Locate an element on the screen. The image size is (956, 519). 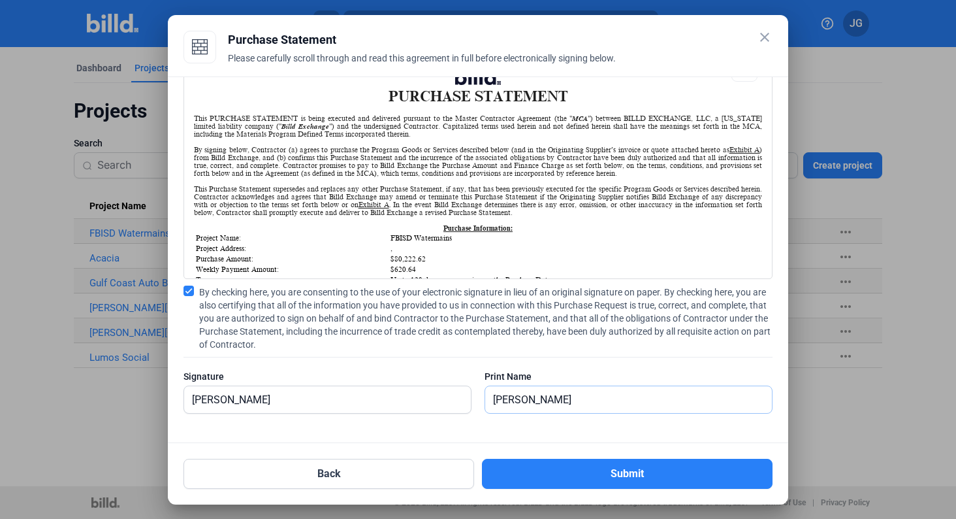
div: By signing below, Contractor (a) agrees to purchase the Program Goods or Services described below... is located at coordinates (478, 161).